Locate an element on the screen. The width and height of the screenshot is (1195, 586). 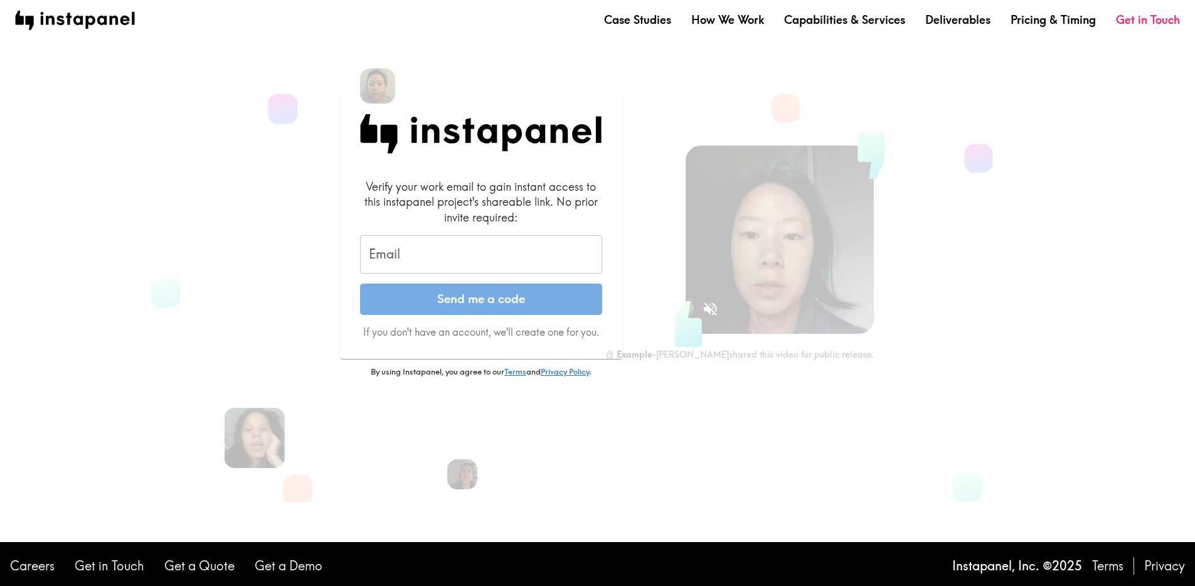
button: Send me a code is located at coordinates (481, 299).